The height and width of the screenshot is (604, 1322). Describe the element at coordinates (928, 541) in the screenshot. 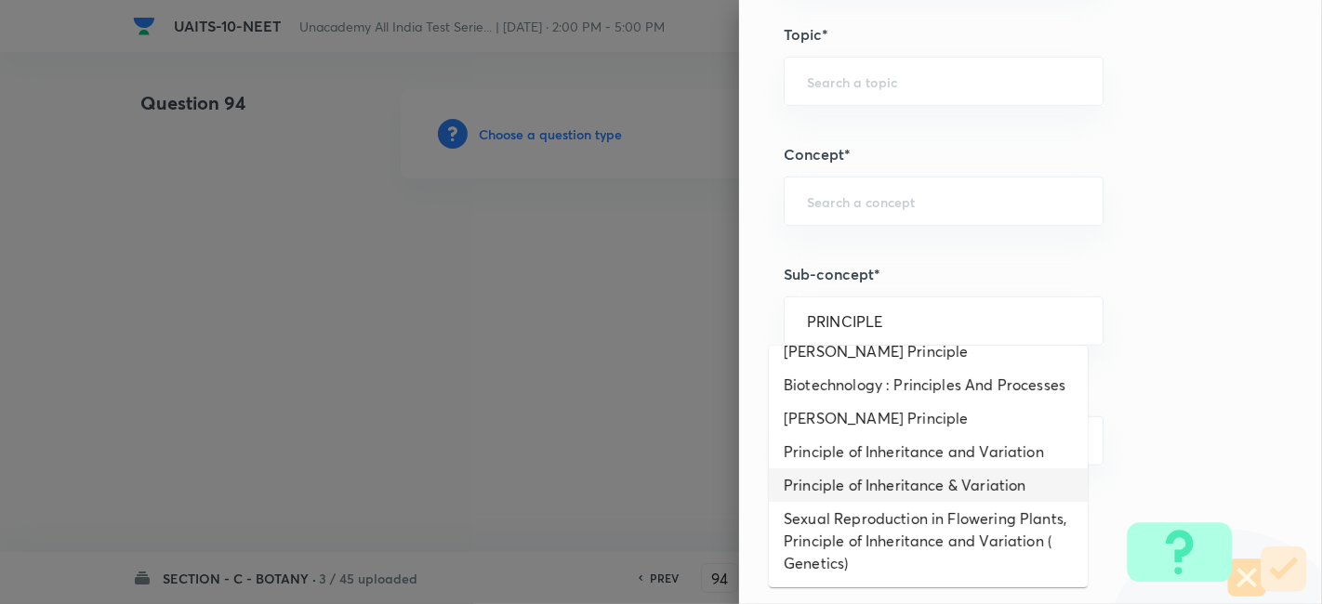

I see `li: Sexual Reproduction in Flowering Plants, Principle of Inheritance and Variation ( Genetics)` at that location.